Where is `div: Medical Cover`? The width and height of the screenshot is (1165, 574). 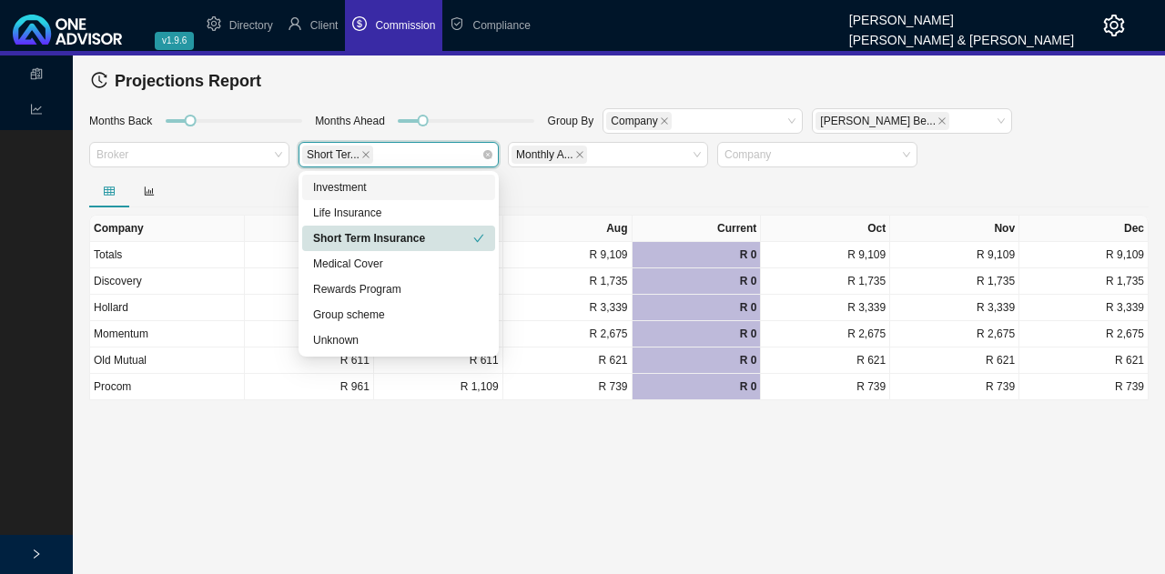 div: Medical Cover is located at coordinates (399, 264).